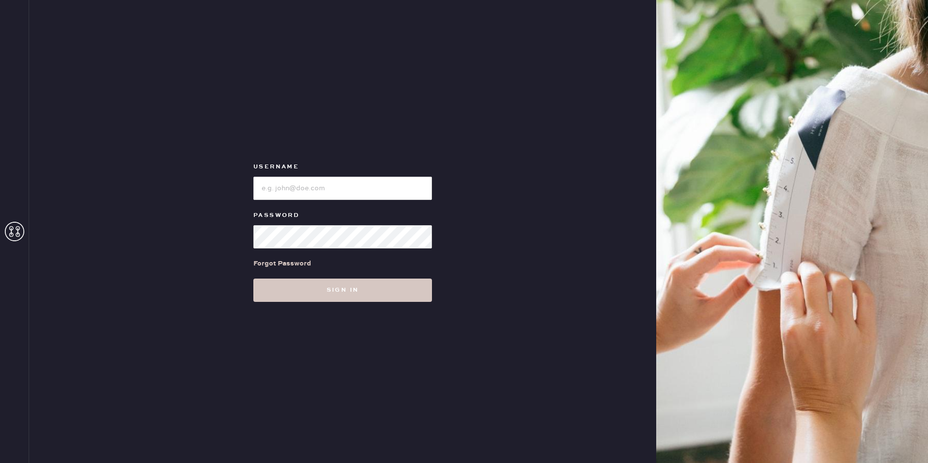 The height and width of the screenshot is (463, 928). I want to click on button: Sign in, so click(343, 290).